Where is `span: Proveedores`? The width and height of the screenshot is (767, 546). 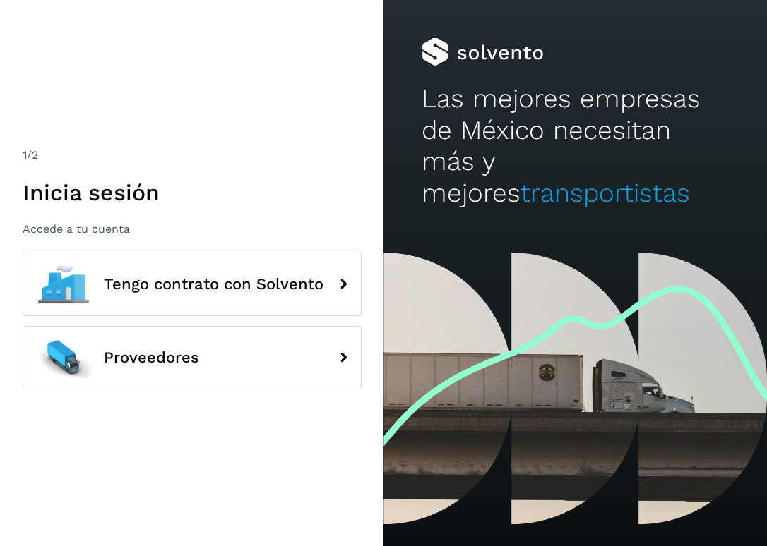 span: Proveedores is located at coordinates (151, 358).